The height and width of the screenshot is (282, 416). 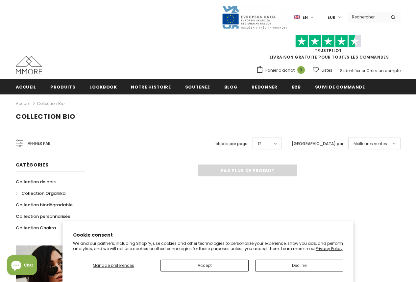 What do you see at coordinates (43, 216) in the screenshot?
I see `span: Collection personnalisée` at bounding box center [43, 216].